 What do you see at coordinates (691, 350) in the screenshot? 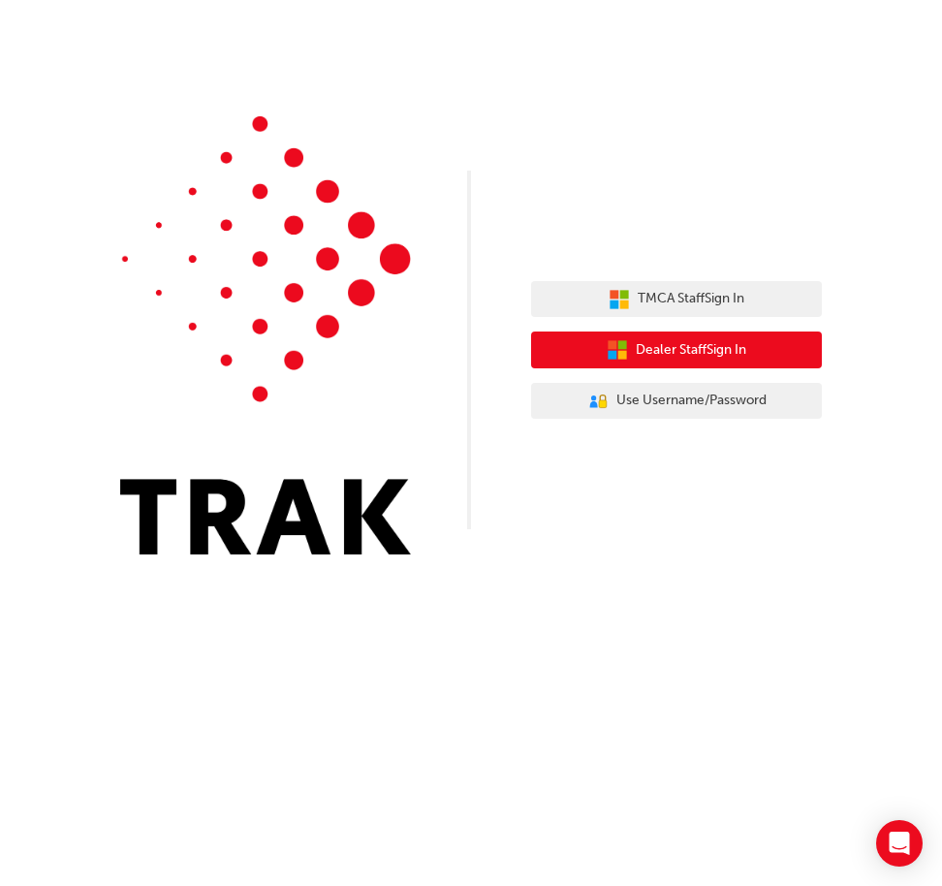
I see `span: Dealer Staff Sign In` at bounding box center [691, 350].